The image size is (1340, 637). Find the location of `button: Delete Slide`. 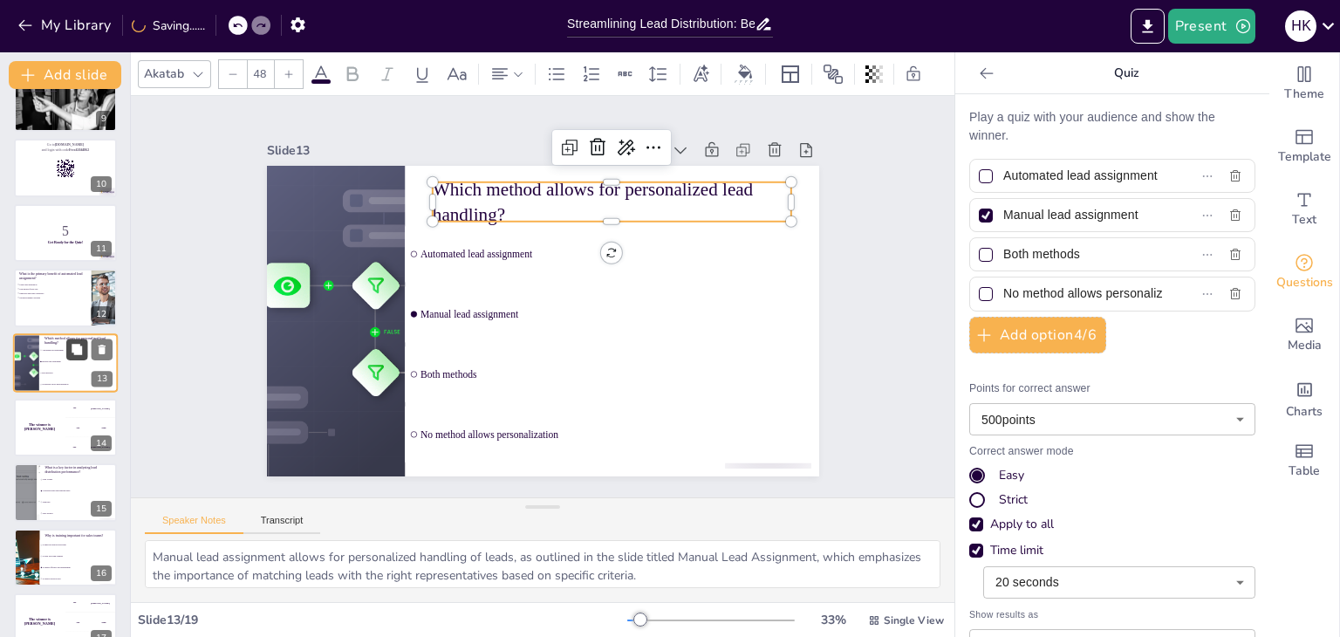

button: Delete Slide is located at coordinates (102, 349).